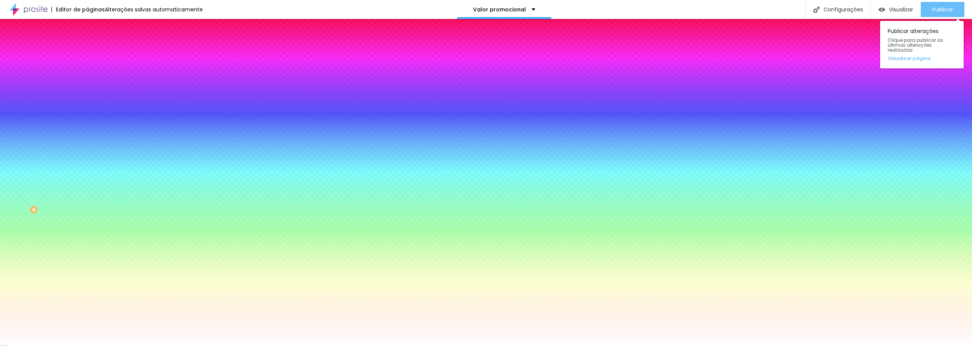  What do you see at coordinates (80, 9) in the screenshot?
I see `font: Editor de páginas` at bounding box center [80, 9].